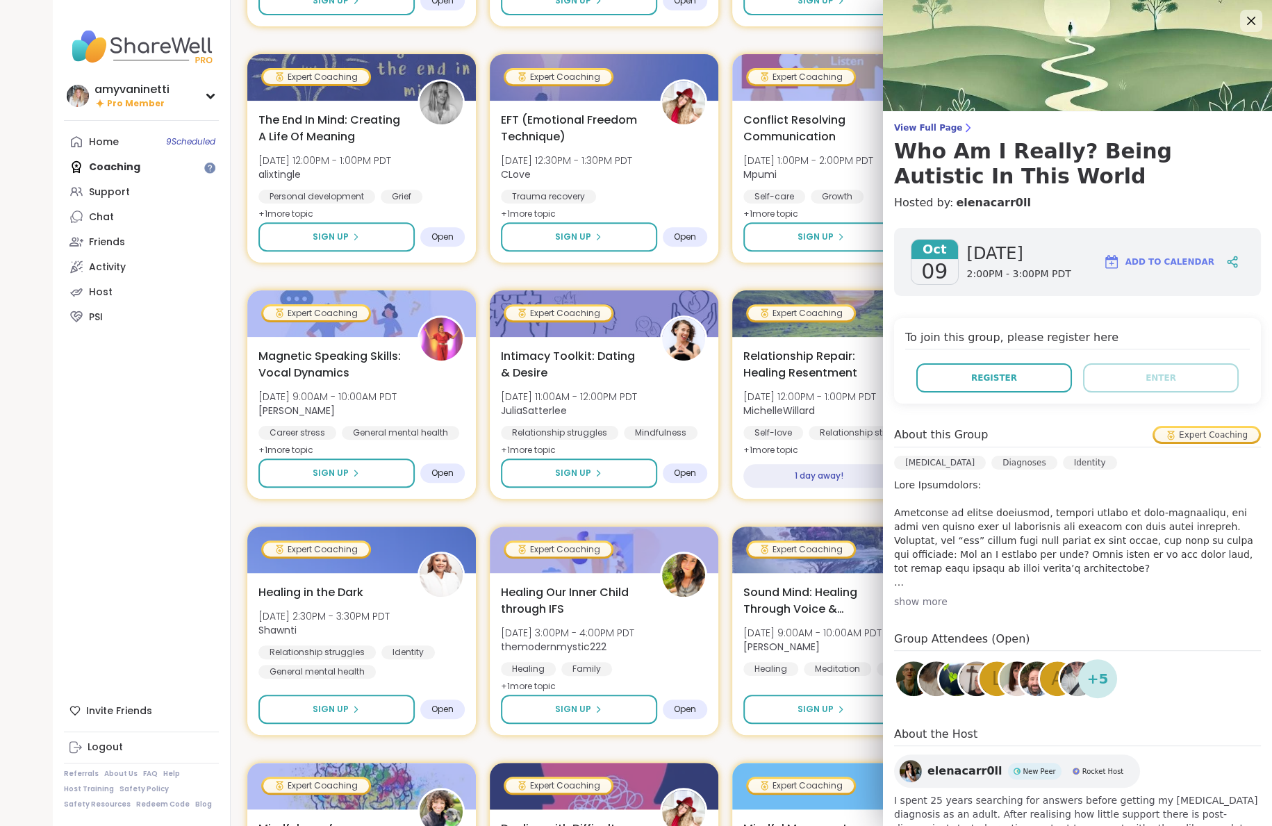  I want to click on a: madituttle17, so click(936, 679).